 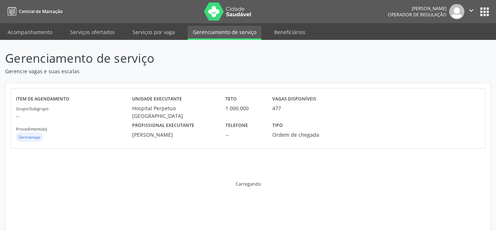 I want to click on label: Tipo, so click(x=277, y=125).